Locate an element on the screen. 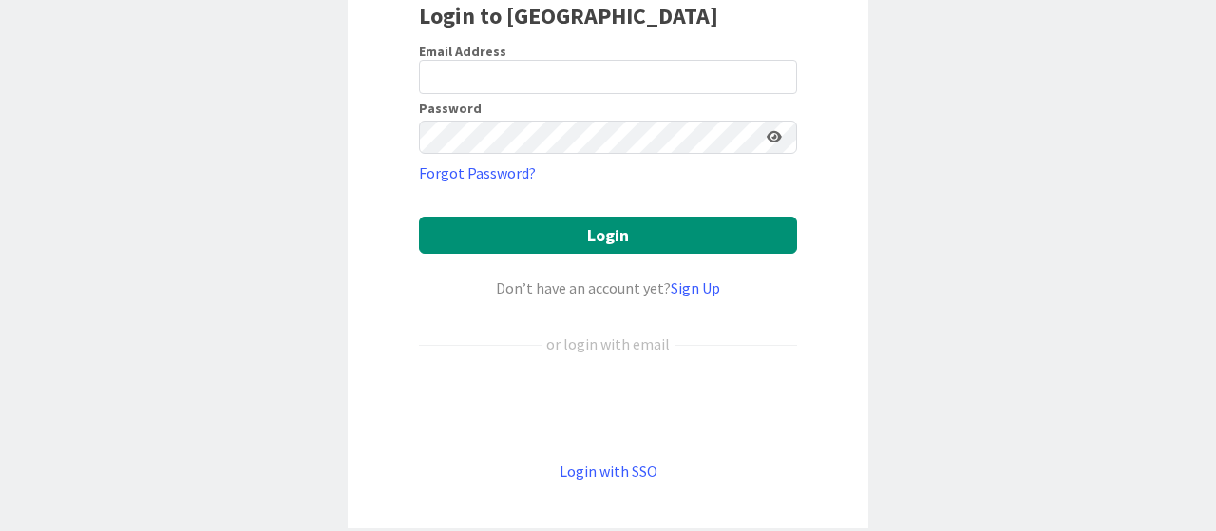  label: Email Address is located at coordinates (463, 51).